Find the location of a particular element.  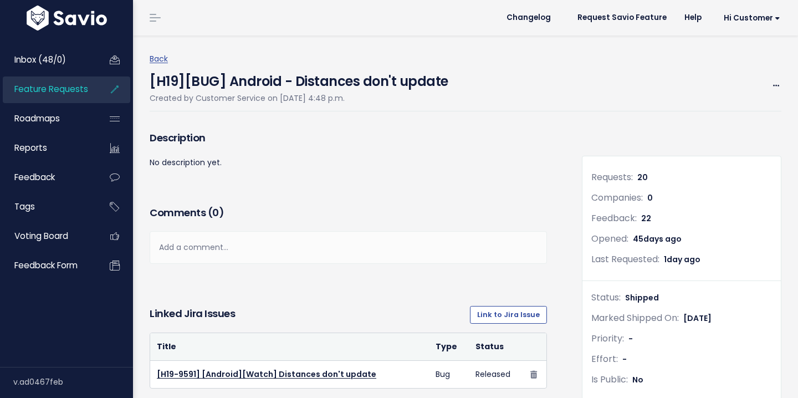

span: Shipped is located at coordinates (642, 297).